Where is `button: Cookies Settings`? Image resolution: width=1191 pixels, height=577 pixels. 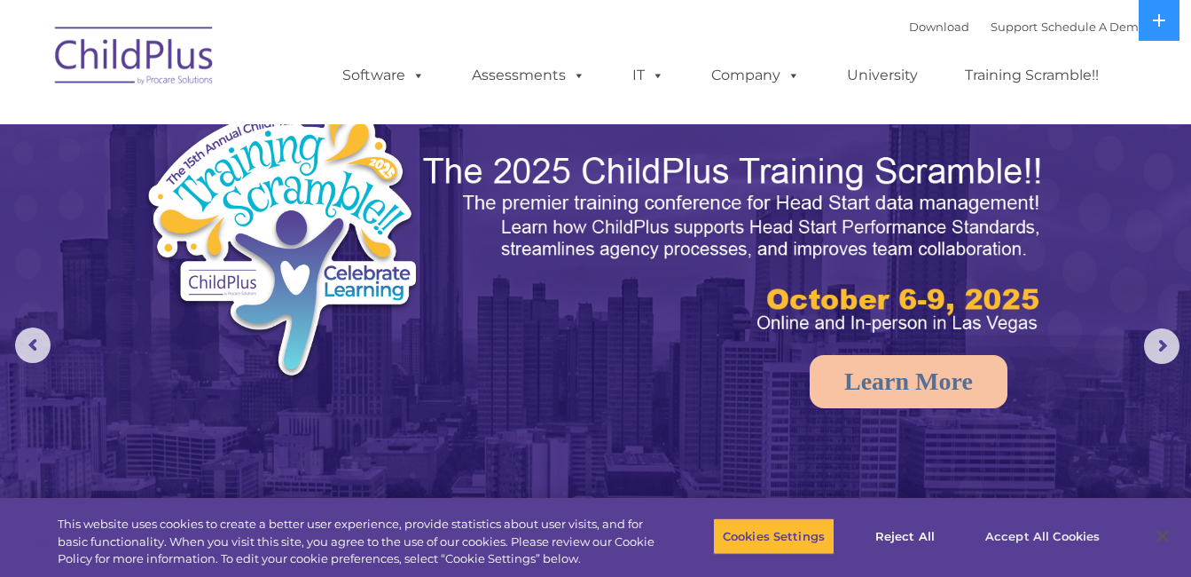
button: Cookies Settings is located at coordinates (774, 536).